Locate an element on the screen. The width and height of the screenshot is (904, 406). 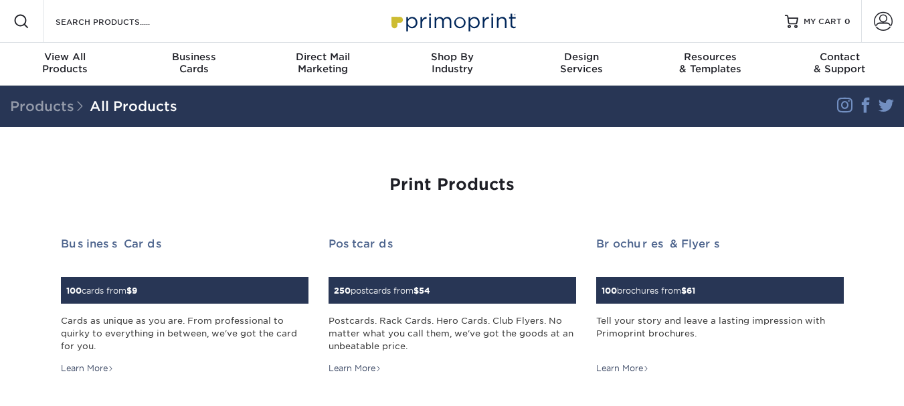
span: 61 is located at coordinates (691, 290).